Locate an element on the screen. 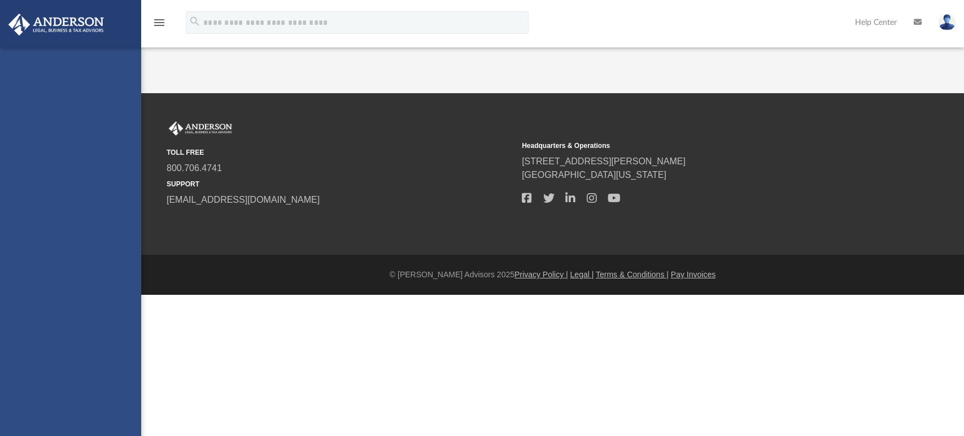 Image resolution: width=964 pixels, height=436 pixels. a: Terms & Conditions | is located at coordinates (632, 274).